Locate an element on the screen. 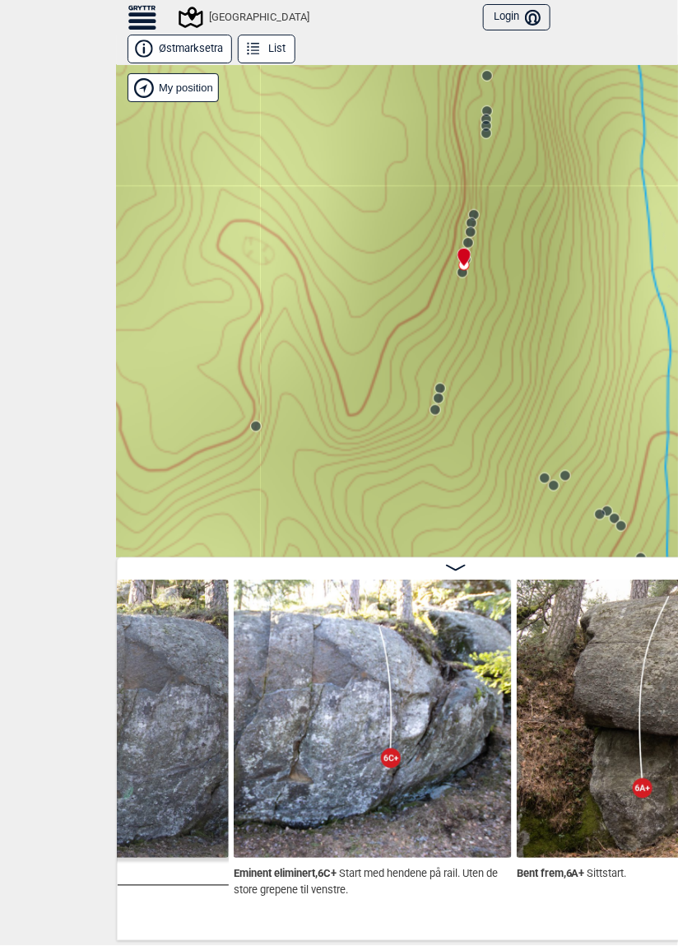  img: Eminent eliminert 210720 is located at coordinates (373, 718).